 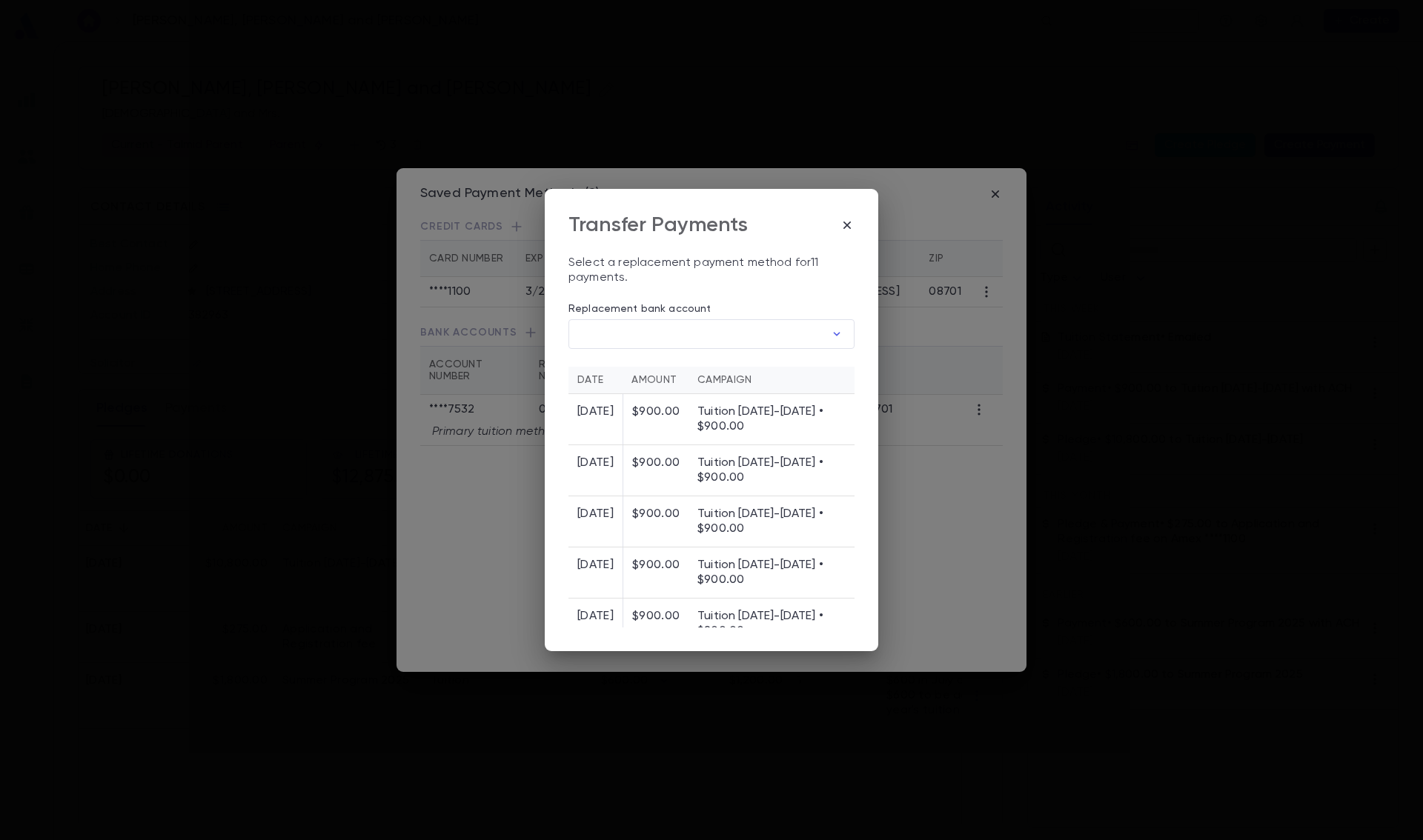 I want to click on label: Replacement bank account, so click(x=640, y=309).